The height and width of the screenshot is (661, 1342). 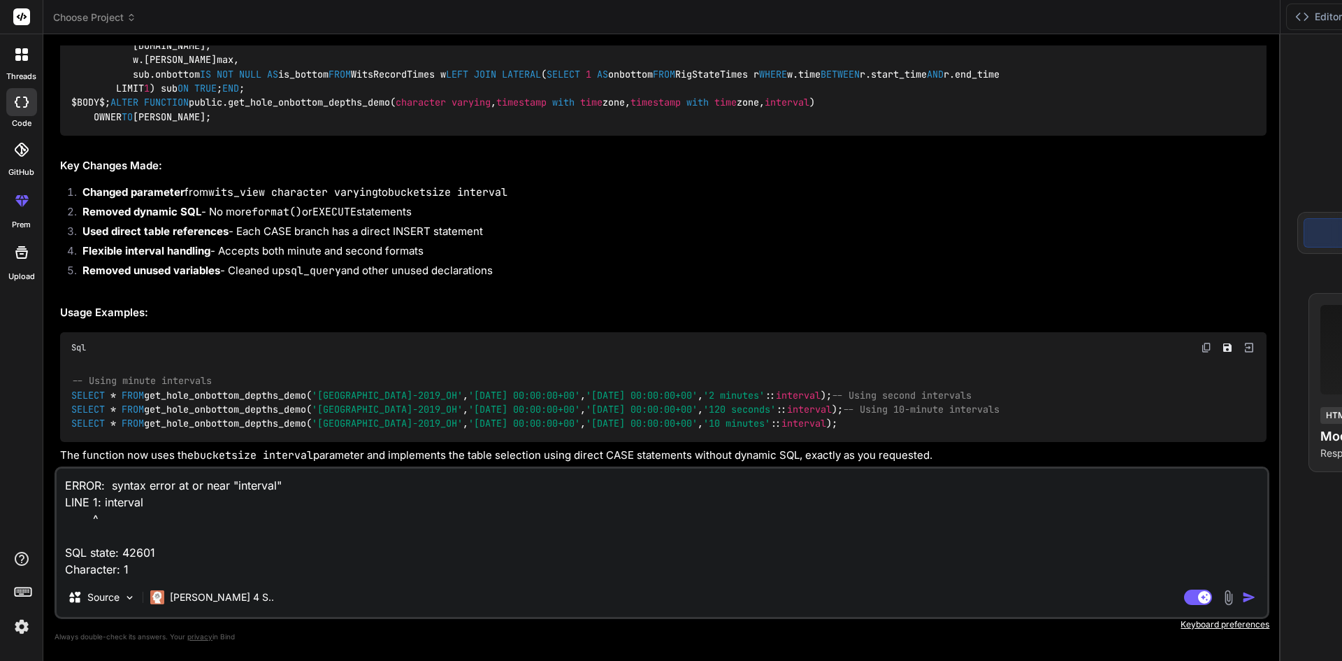 What do you see at coordinates (21, 76) in the screenshot?
I see `label: threads` at bounding box center [21, 76].